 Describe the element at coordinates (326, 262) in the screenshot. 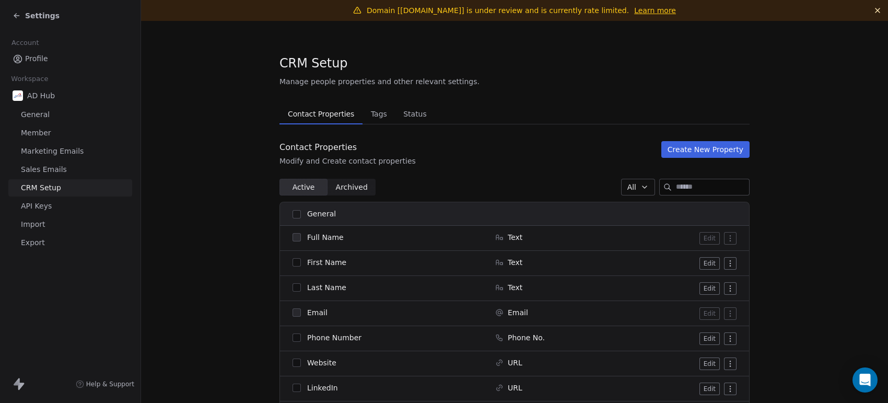

I see `span: First Name` at that location.